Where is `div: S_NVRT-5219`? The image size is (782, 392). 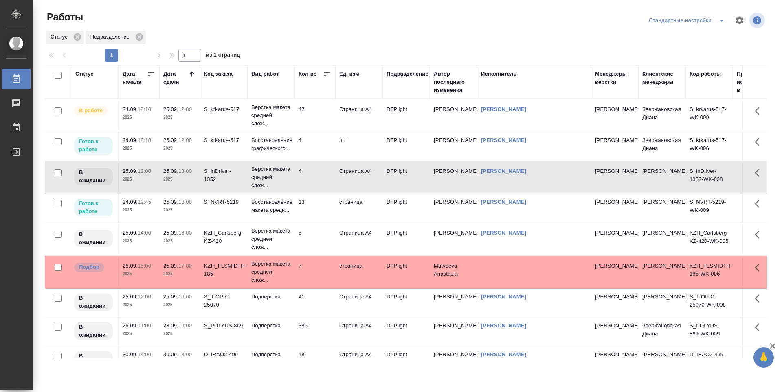 div: S_NVRT-5219 is located at coordinates (224, 202).